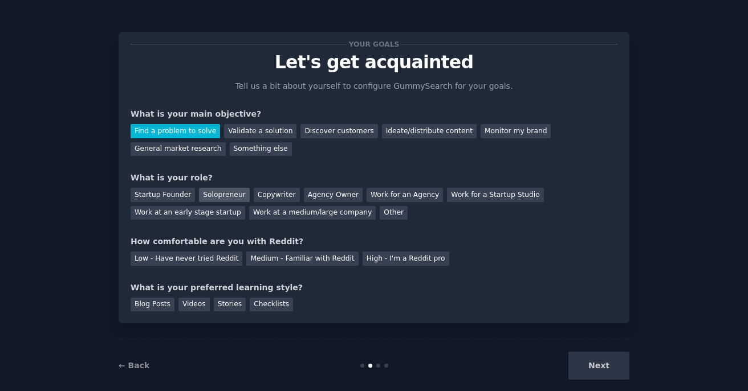  What do you see at coordinates (495, 195) in the screenshot?
I see `div: Work for a Startup Studio` at bounding box center [495, 195].